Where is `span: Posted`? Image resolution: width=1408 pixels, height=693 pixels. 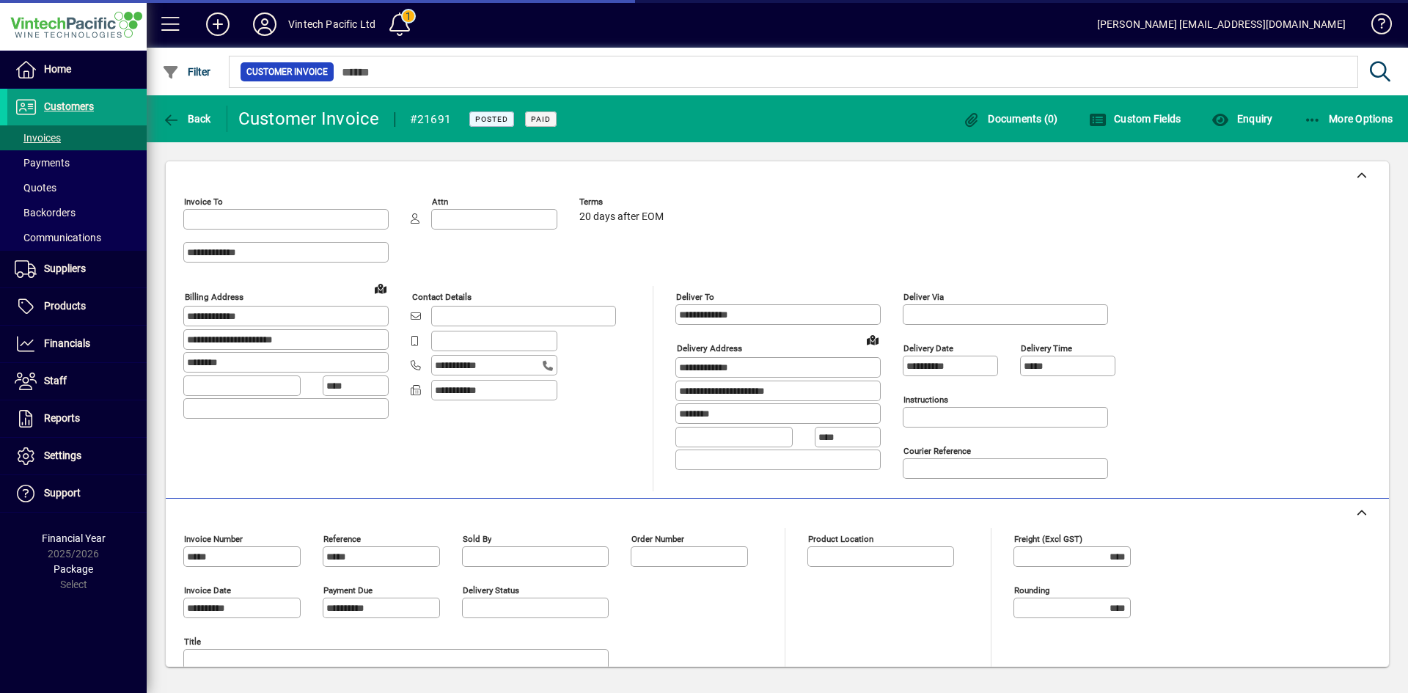 span: Posted is located at coordinates (491, 119).